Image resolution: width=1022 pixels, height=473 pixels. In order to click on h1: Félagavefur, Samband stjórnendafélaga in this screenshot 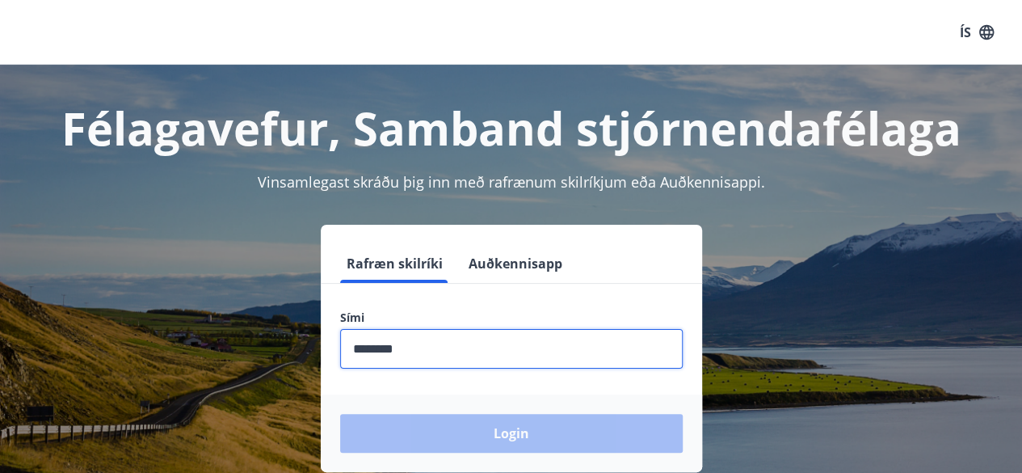, I will do `click(511, 128)`.